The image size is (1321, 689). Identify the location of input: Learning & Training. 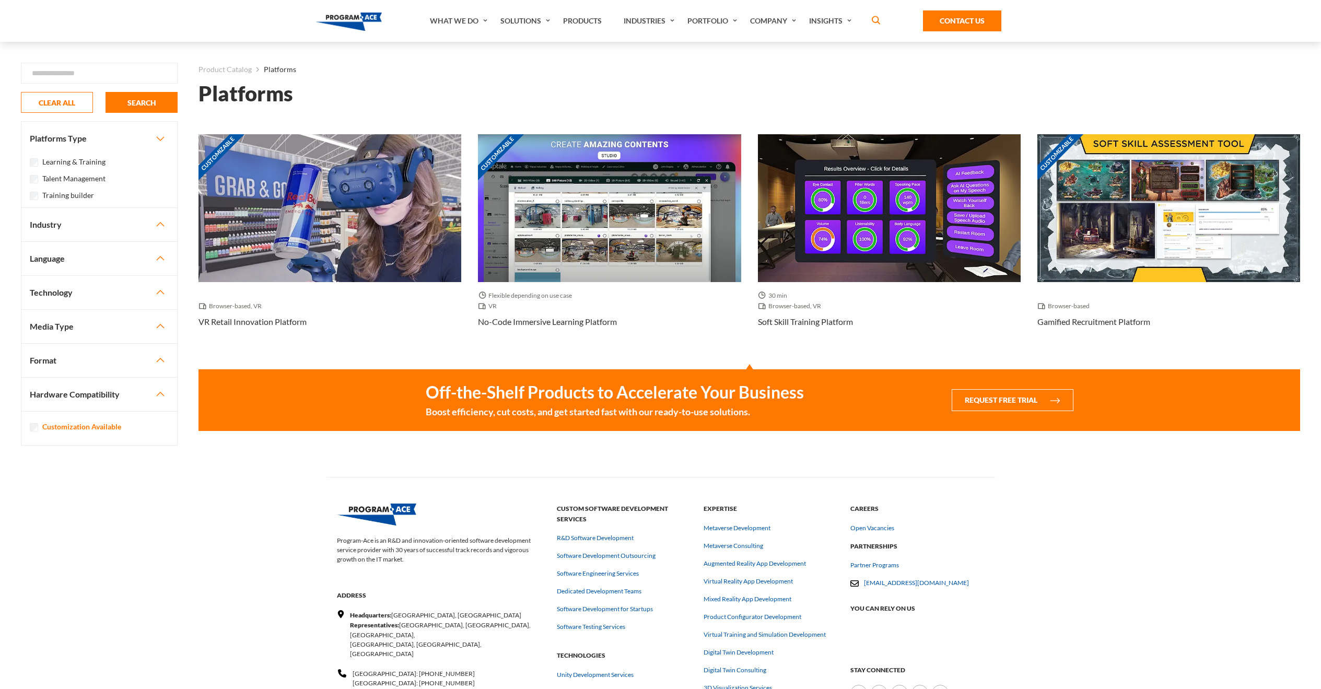
(34, 163).